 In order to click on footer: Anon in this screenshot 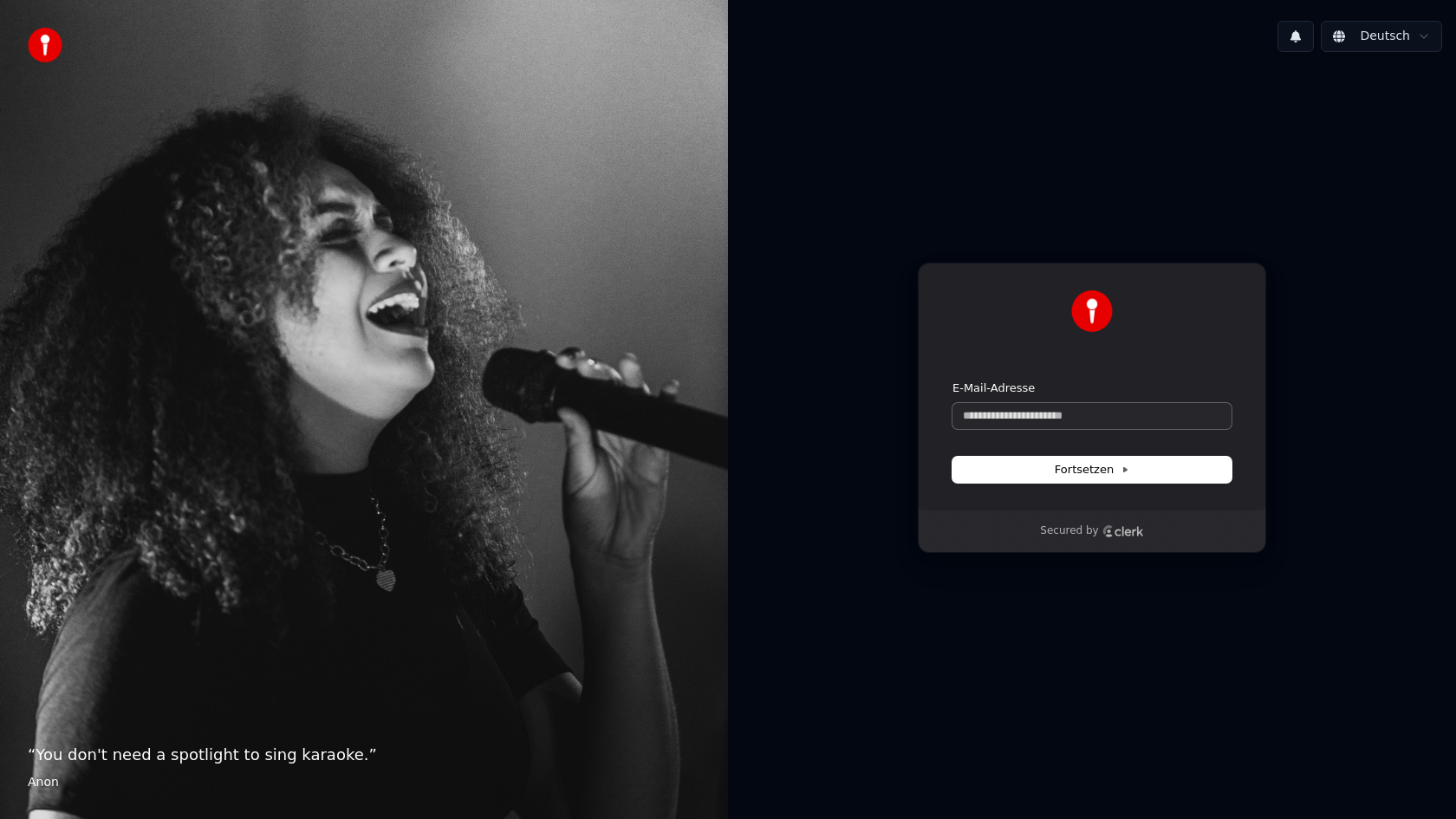, I will do `click(364, 783)`.